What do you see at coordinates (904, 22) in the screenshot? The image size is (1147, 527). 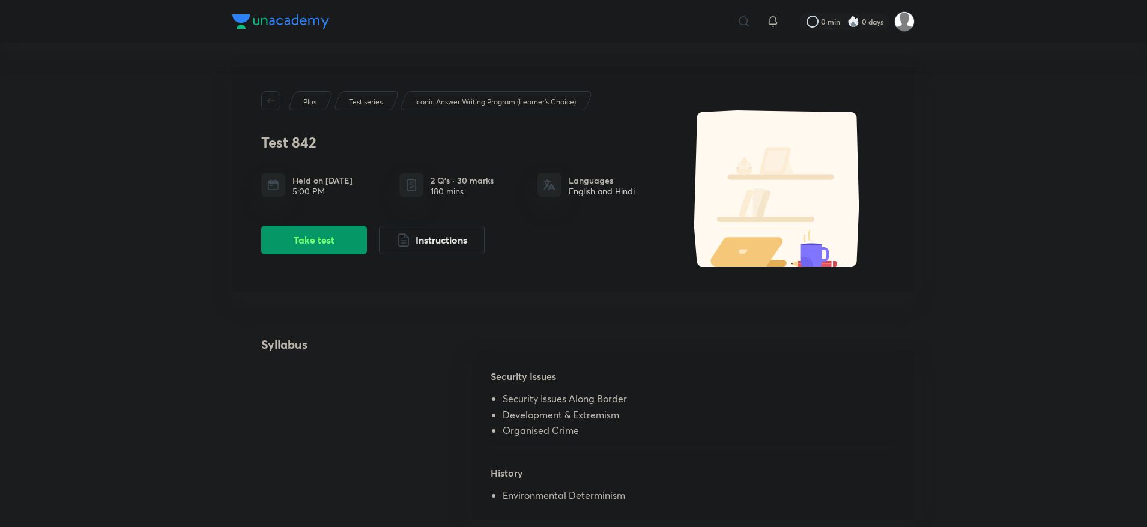 I see `img: Alan Pail.M` at bounding box center [904, 22].